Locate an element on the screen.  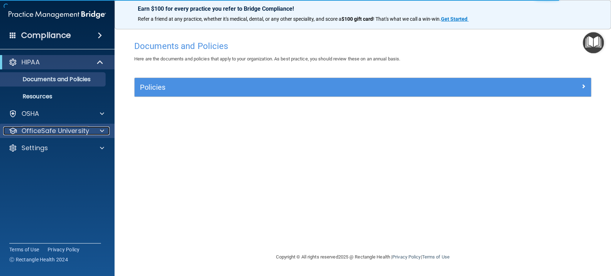
span: Refer a friend at any practice, whether it's medical, dental, or any other speciality, and score a is located at coordinates (240, 19).